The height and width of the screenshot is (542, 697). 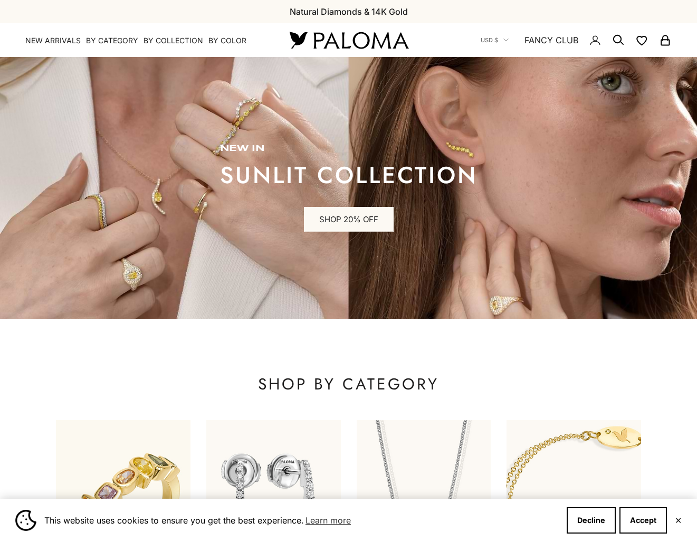 I want to click on p: new in, so click(x=349, y=149).